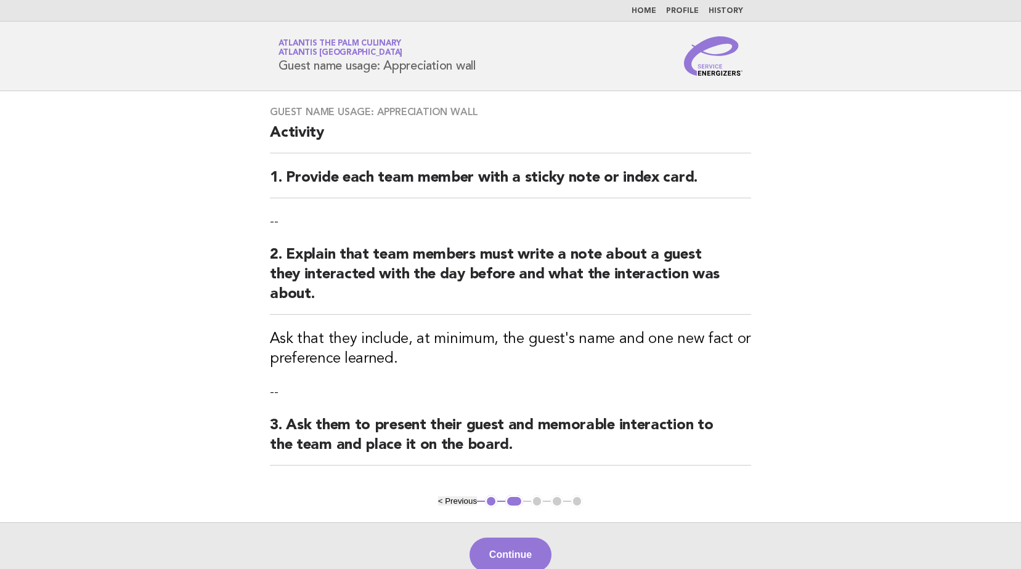  What do you see at coordinates (377, 56) in the screenshot?
I see `h1: Guest name usage: Appreciation wall` at bounding box center [377, 56].